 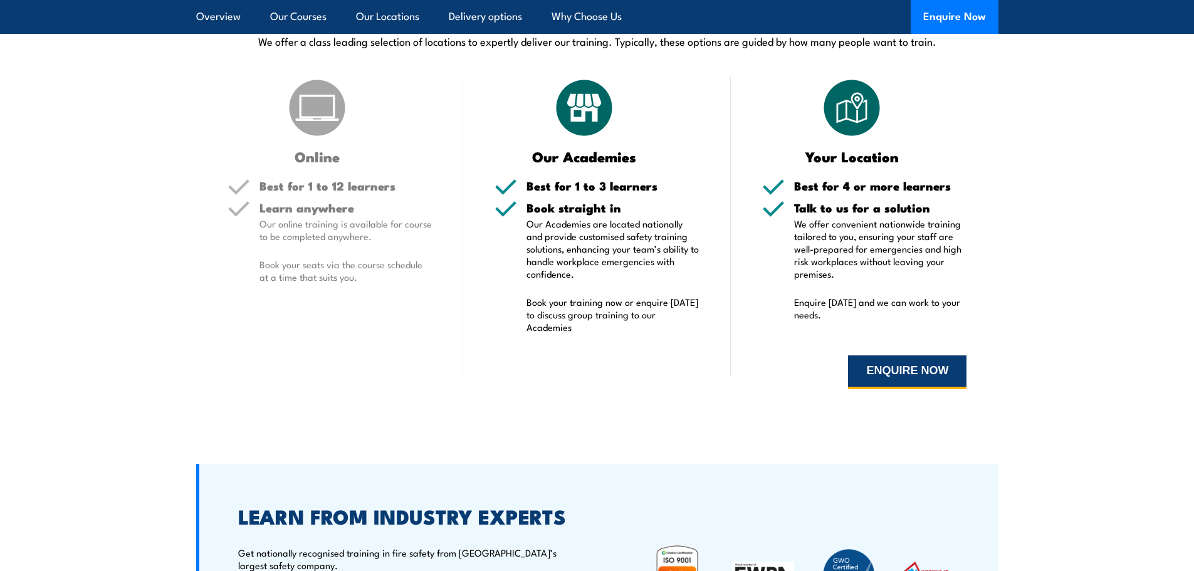 What do you see at coordinates (346, 230) in the screenshot?
I see `p: Our online training is available for course to be completed anywhere.` at bounding box center [346, 230].